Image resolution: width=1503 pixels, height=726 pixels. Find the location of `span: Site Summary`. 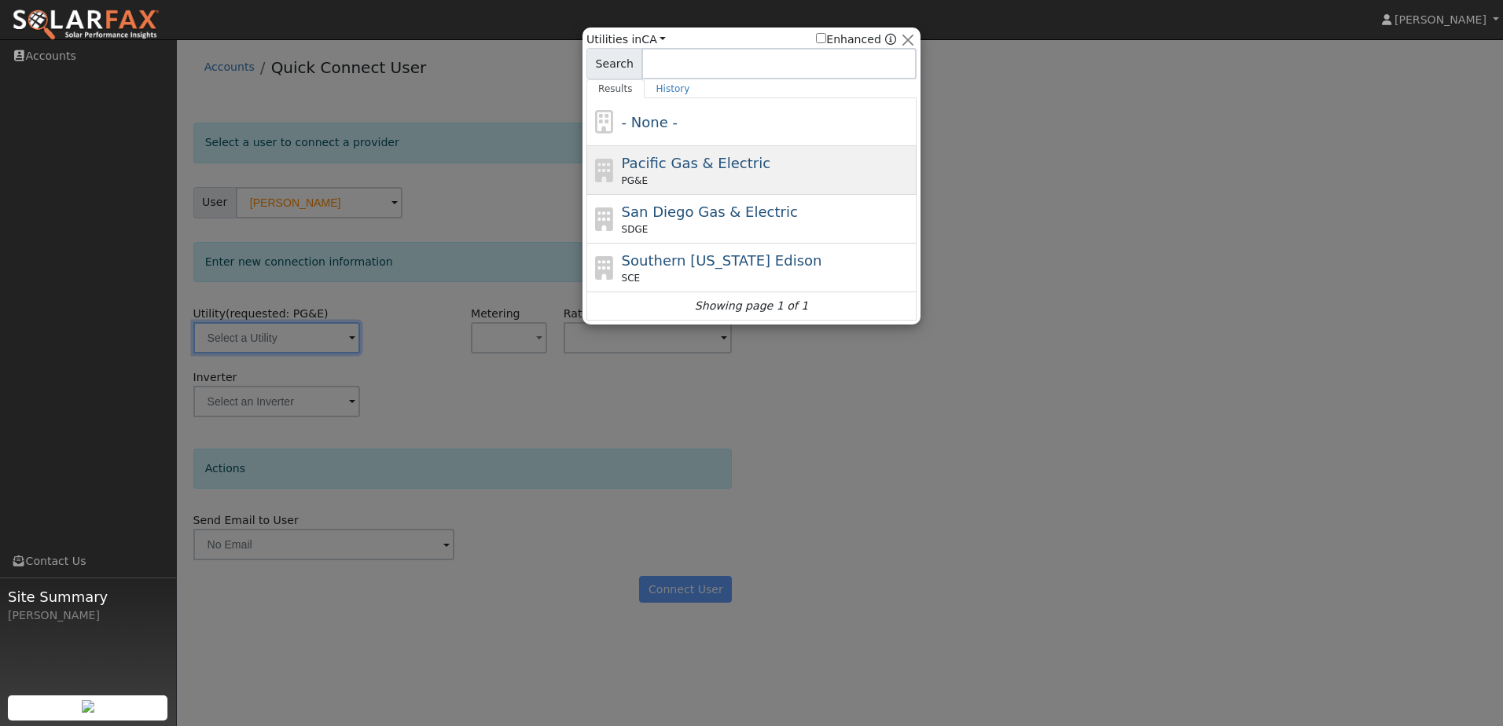

span: Site Summary is located at coordinates (88, 596).